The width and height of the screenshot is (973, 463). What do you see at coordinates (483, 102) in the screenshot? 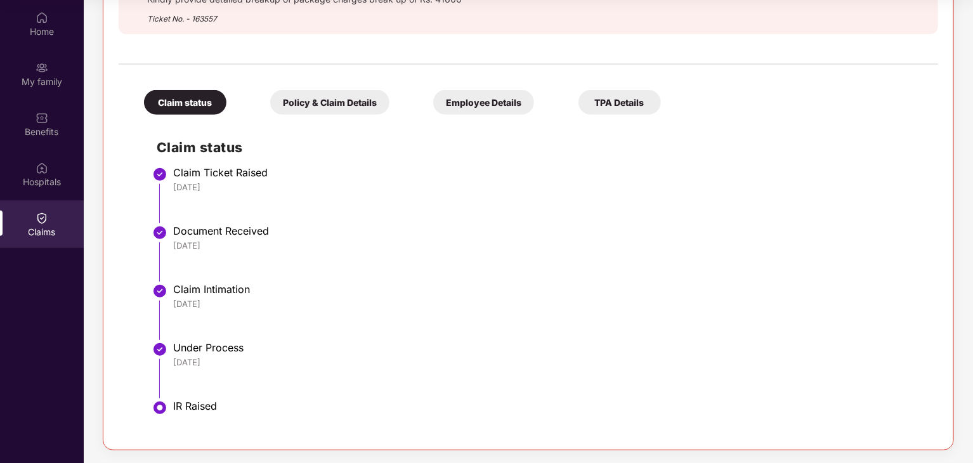
I see `div: Employee Details` at bounding box center [483, 102].